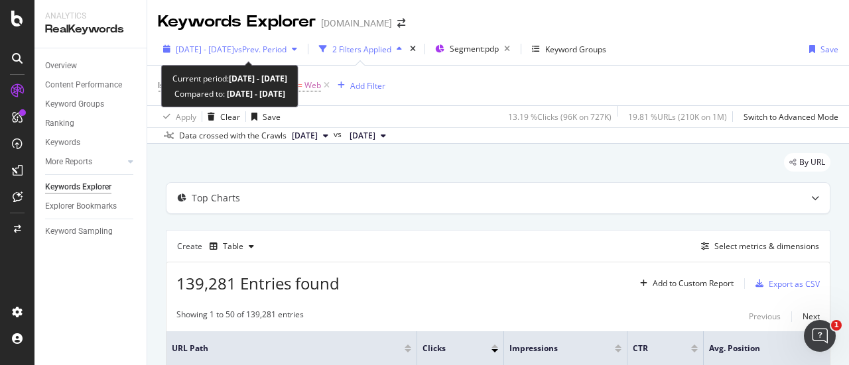 The image size is (849, 365). What do you see at coordinates (218, 247) in the screenshot?
I see `div: Create` at bounding box center [218, 247].